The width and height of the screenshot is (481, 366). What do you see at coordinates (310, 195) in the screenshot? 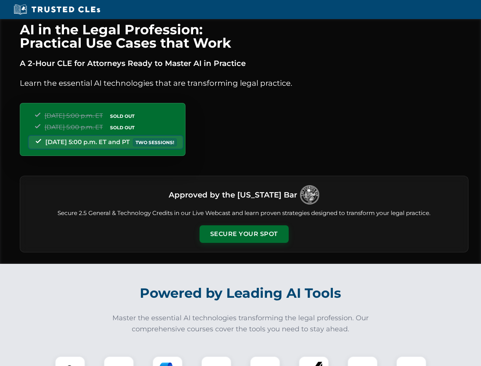
I see `img: Logo` at bounding box center [310, 195].